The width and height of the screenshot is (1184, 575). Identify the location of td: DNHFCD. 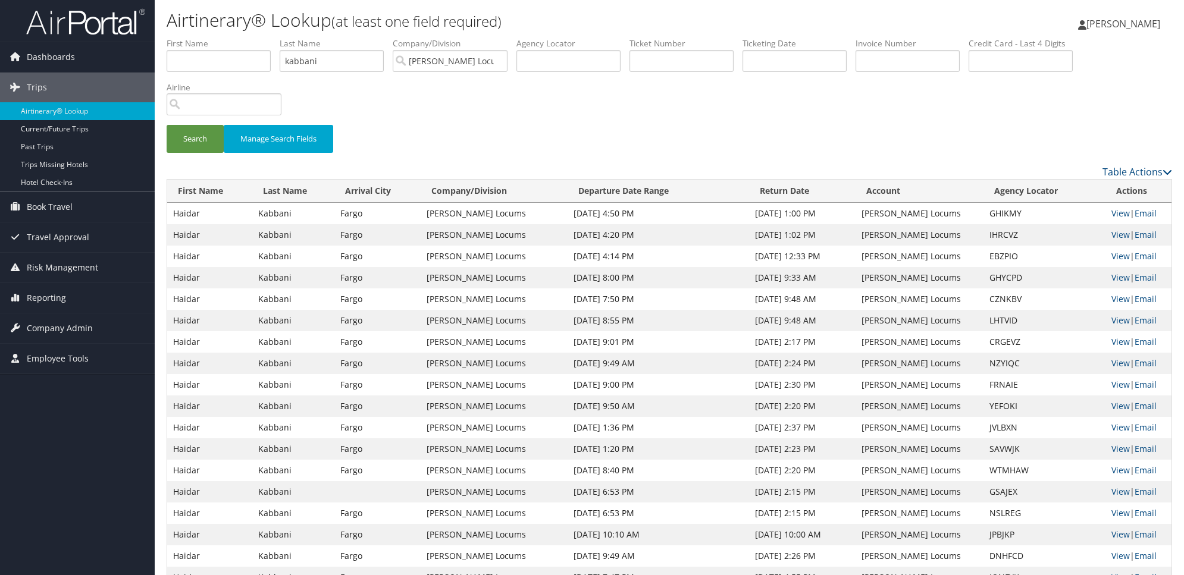
(1044, 556).